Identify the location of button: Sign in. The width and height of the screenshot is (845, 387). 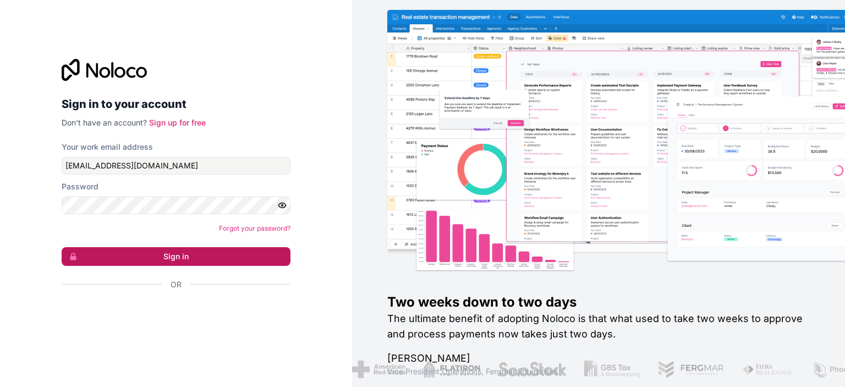
(176, 256).